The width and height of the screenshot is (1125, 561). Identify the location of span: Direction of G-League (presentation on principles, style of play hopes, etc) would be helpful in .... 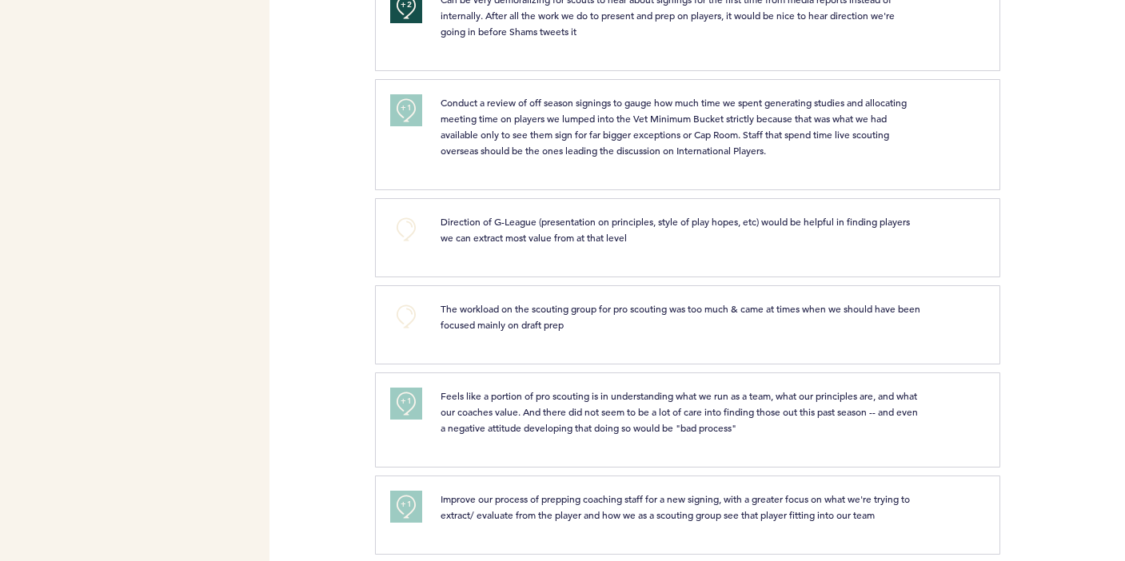
(676, 229).